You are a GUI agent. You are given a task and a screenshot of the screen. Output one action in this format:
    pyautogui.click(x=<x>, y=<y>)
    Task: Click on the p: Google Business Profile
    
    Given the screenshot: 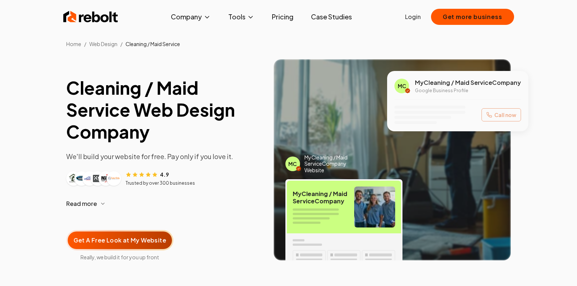 What is the action you would take?
    pyautogui.click(x=468, y=91)
    